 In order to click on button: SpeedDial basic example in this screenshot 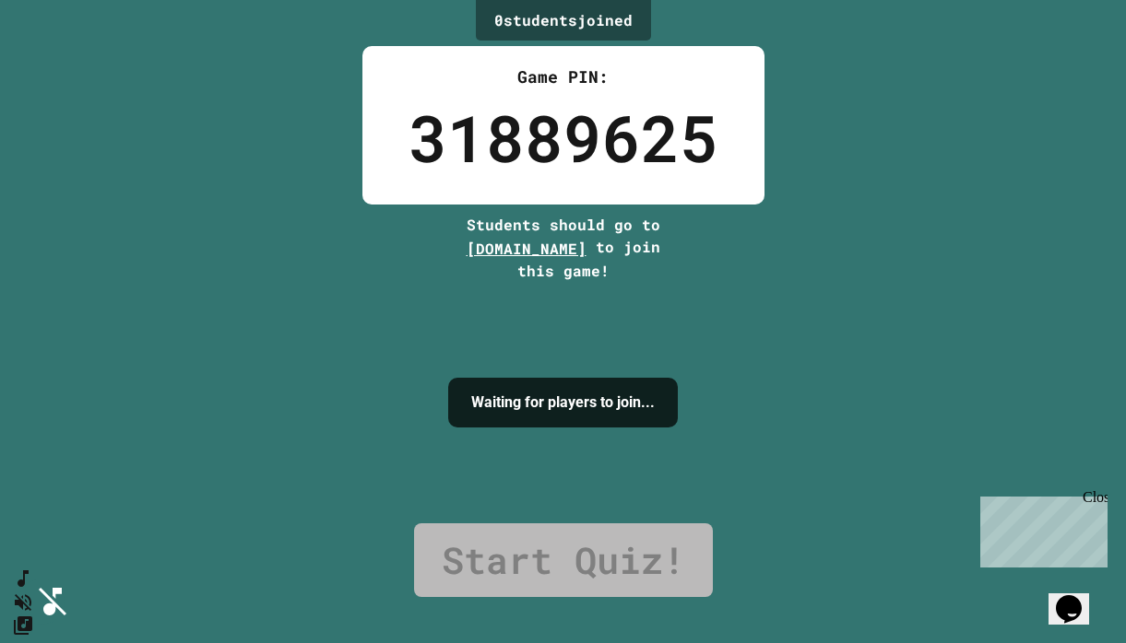, I will do `click(23, 579)`.